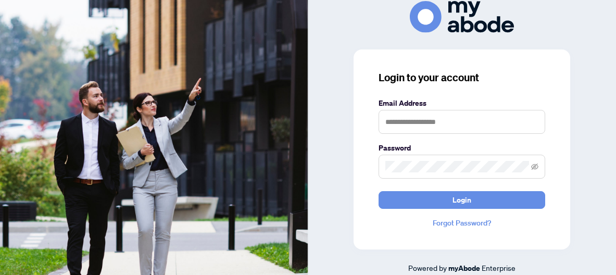  What do you see at coordinates (462, 148) in the screenshot?
I see `label: Password` at bounding box center [462, 148].